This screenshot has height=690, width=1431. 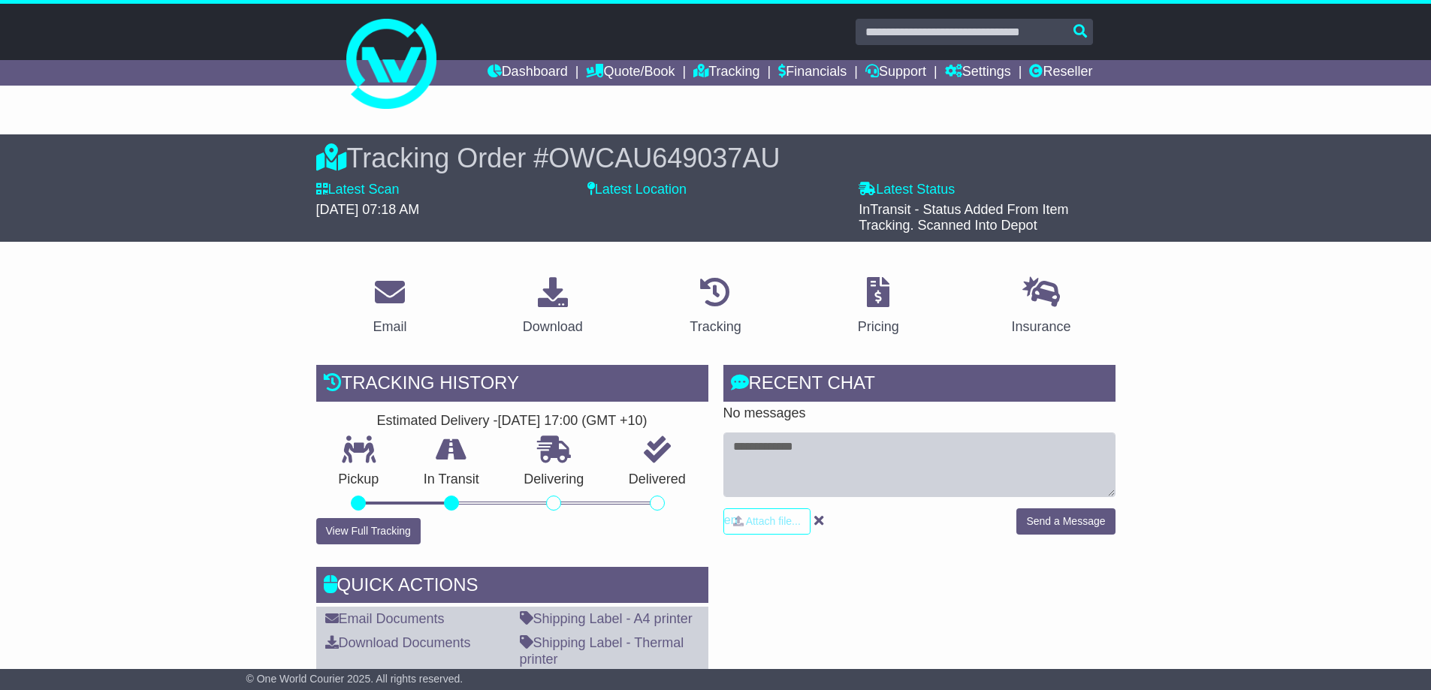 What do you see at coordinates (451, 480) in the screenshot?
I see `p: In Transit` at bounding box center [451, 480].